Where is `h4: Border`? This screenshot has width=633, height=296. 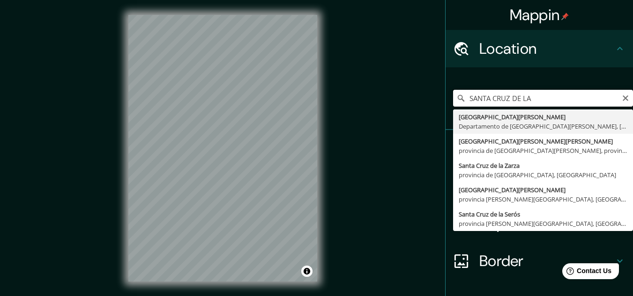
h4: Border is located at coordinates (546, 261).